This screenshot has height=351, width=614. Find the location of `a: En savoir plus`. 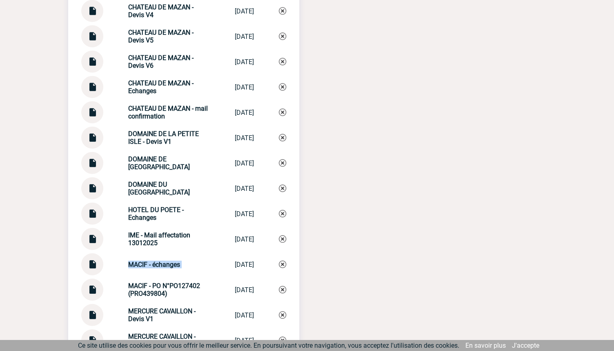

a: En savoir plus is located at coordinates (485, 345).